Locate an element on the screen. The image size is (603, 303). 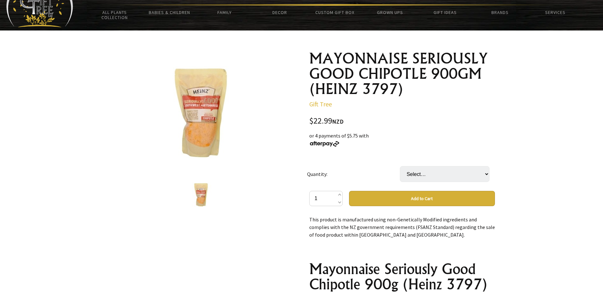
a: Gift Tree is located at coordinates (320, 104).